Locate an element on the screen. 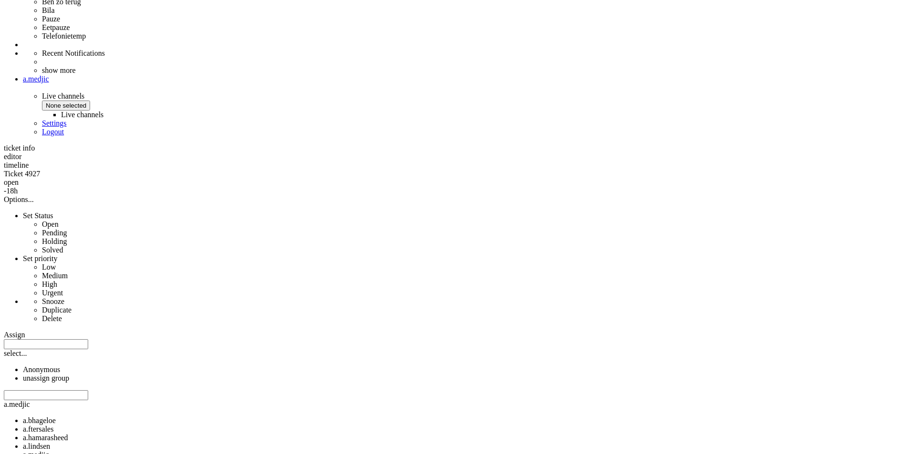 The height and width of the screenshot is (454, 908). span: Live channels is located at coordinates (473, 105).